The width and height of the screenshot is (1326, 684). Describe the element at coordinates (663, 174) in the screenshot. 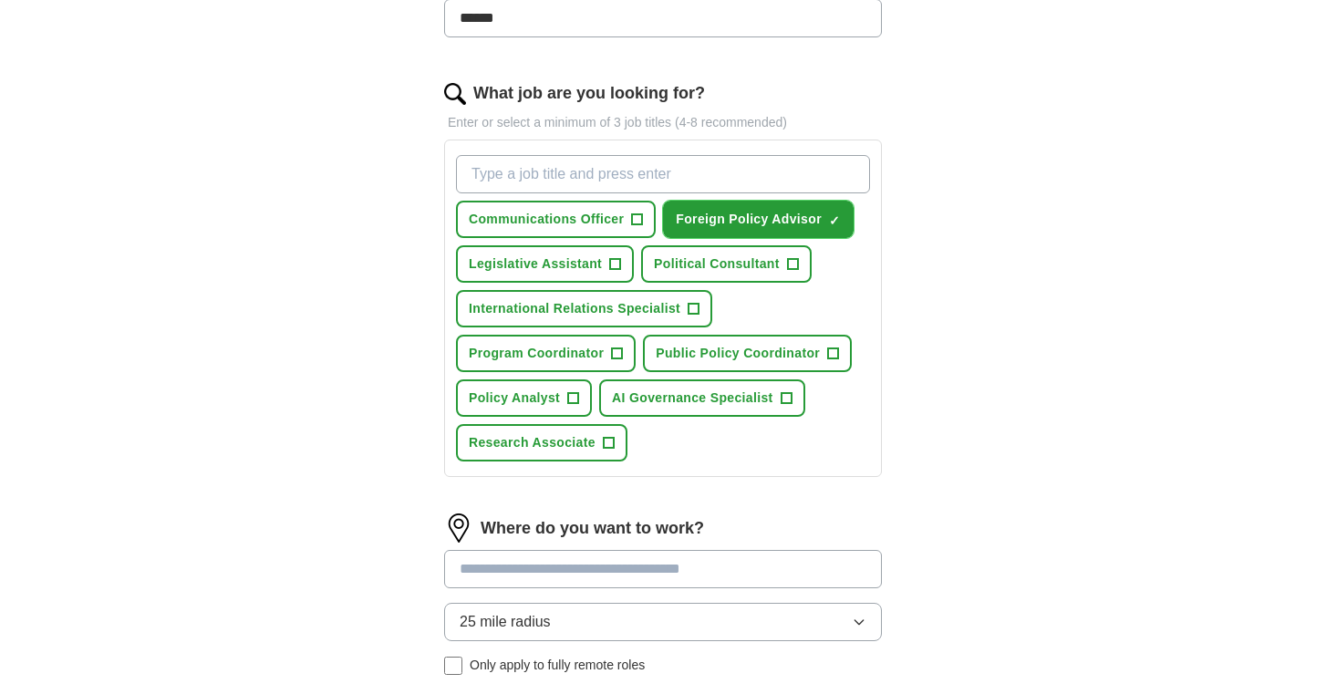

I see `input: Type a job title and press enter` at that location.